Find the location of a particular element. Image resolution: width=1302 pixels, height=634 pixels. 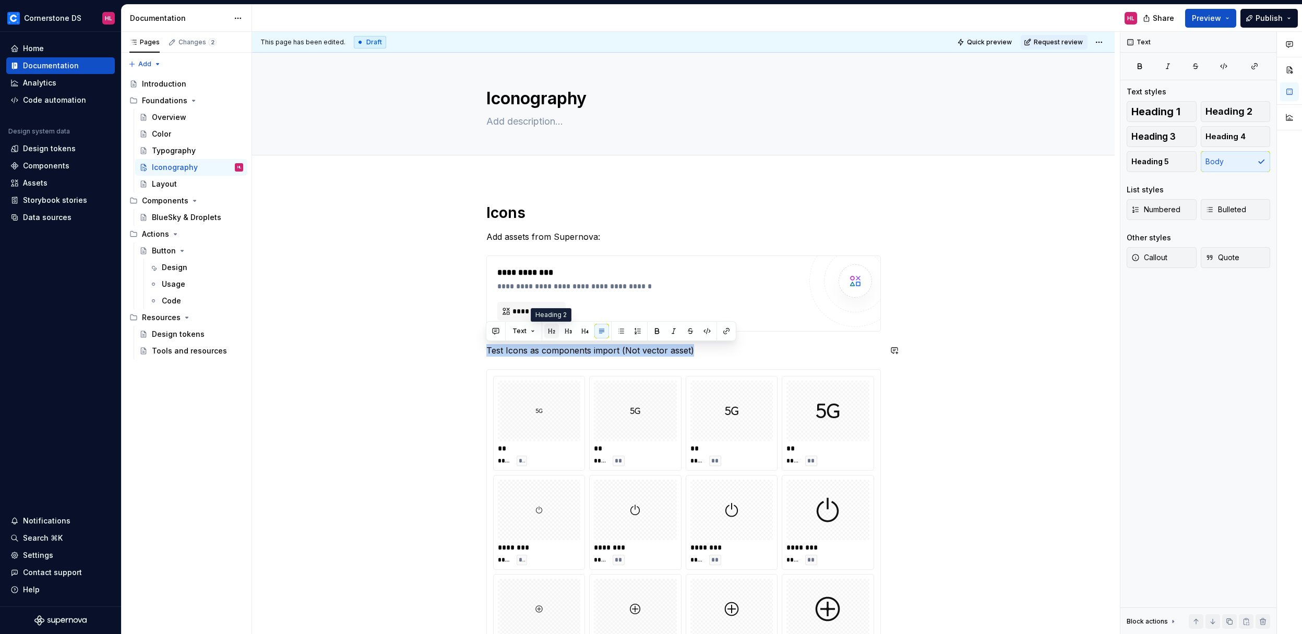

div: Code is located at coordinates (171, 301).